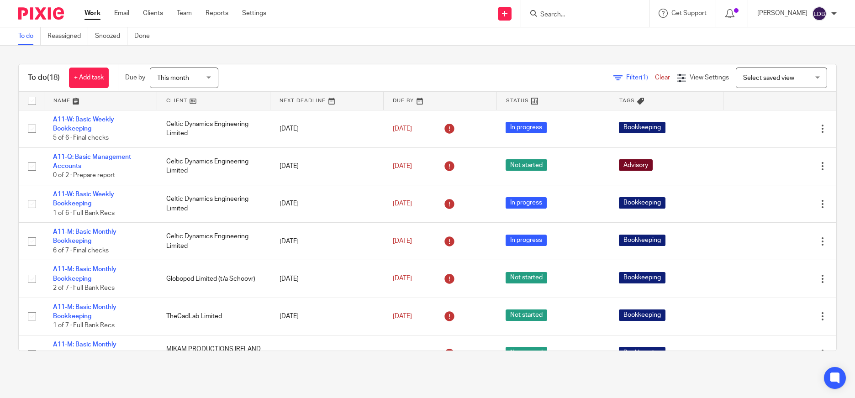  Describe the element at coordinates (254, 13) in the screenshot. I see `a: Settings` at that location.